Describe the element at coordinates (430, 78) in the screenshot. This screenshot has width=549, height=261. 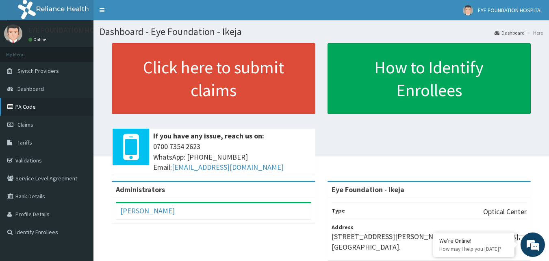
I see `a: How to Identify Enrollees` at that location.